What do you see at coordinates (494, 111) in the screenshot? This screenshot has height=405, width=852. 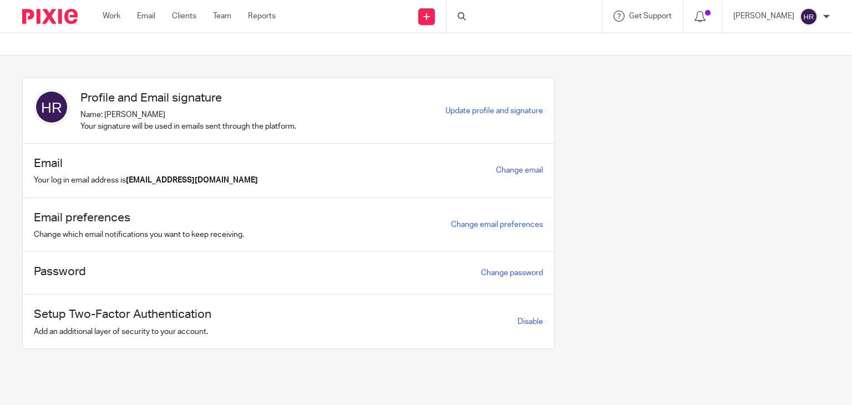 I see `a: Update profile and signature` at bounding box center [494, 111].